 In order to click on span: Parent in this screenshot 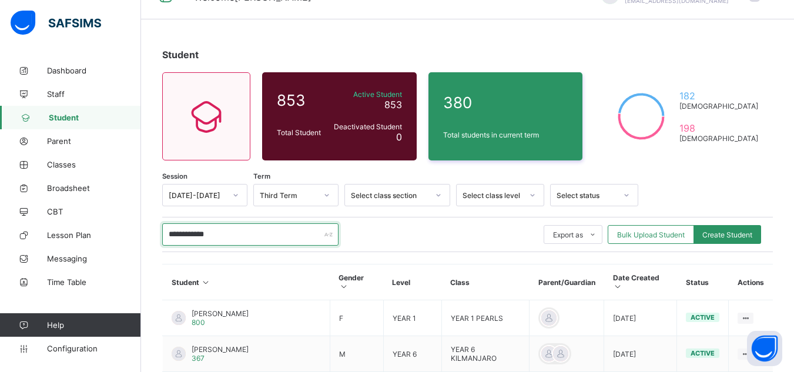, I will do `click(94, 141)`.